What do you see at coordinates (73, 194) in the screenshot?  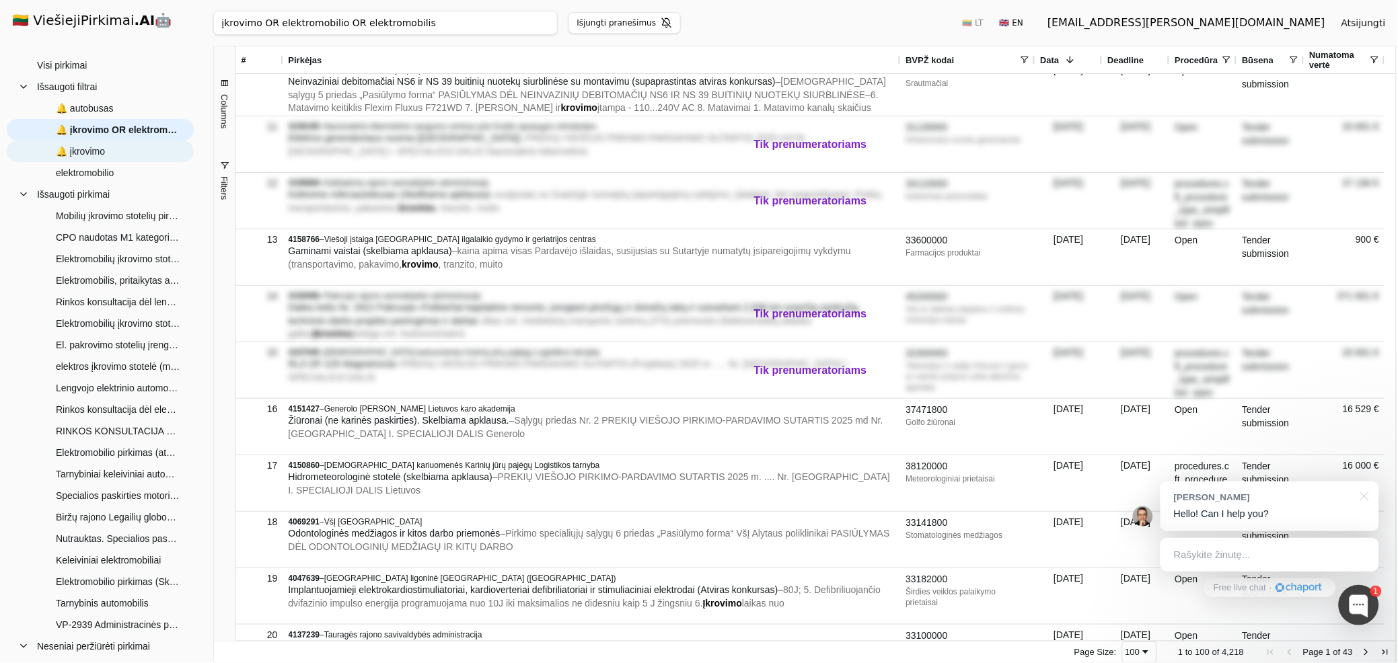 I see `span: Išsaugoti pirkimai` at bounding box center [73, 194].